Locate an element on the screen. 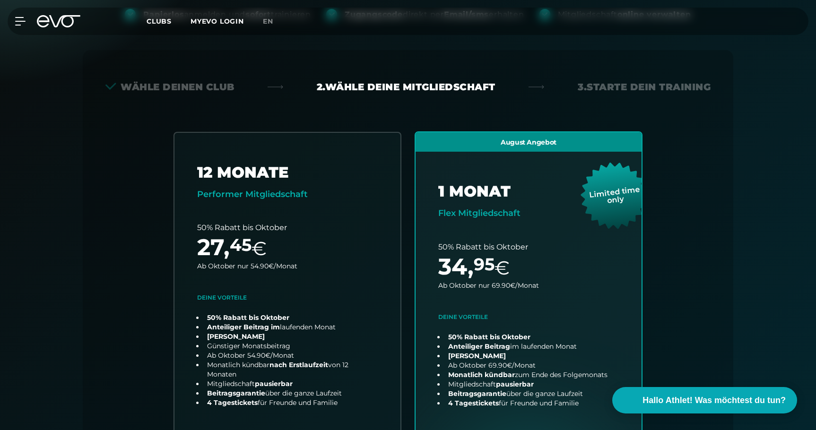 This screenshot has width=816, height=430. a: MYEVO LOGIN is located at coordinates (217, 21).